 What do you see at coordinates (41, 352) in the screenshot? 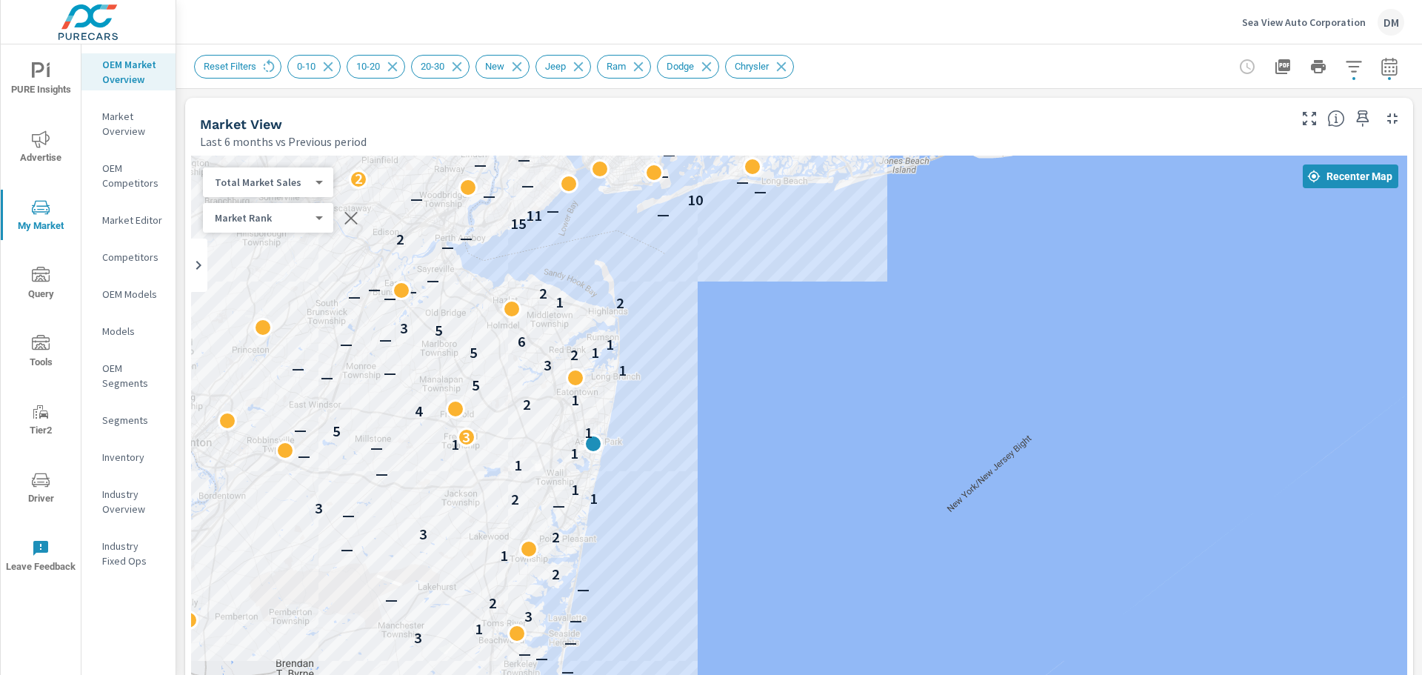
I see `span: Tools` at bounding box center [41, 352].